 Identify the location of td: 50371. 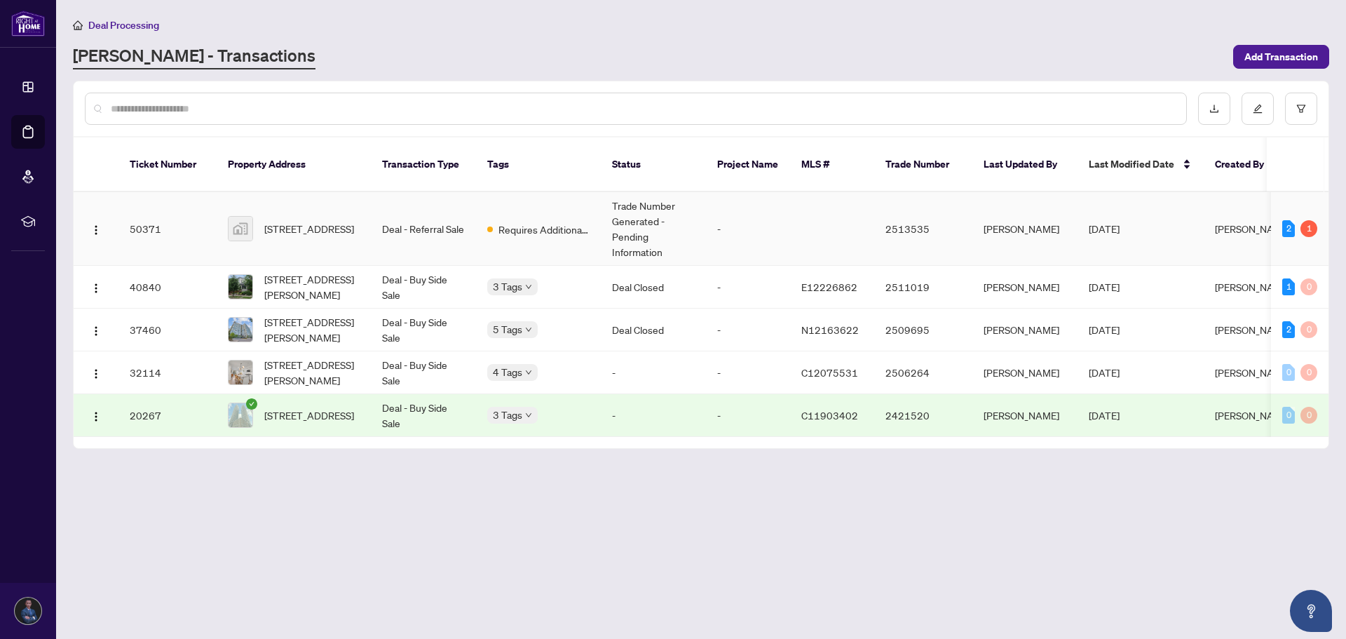
(168, 229).